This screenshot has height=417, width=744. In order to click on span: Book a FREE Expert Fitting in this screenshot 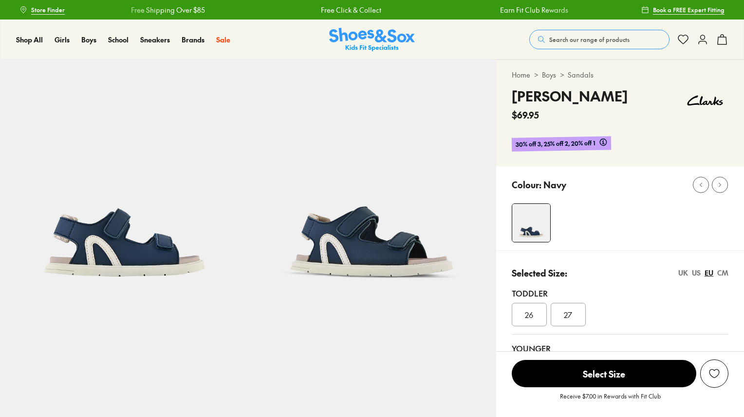, I will do `click(689, 10)`.